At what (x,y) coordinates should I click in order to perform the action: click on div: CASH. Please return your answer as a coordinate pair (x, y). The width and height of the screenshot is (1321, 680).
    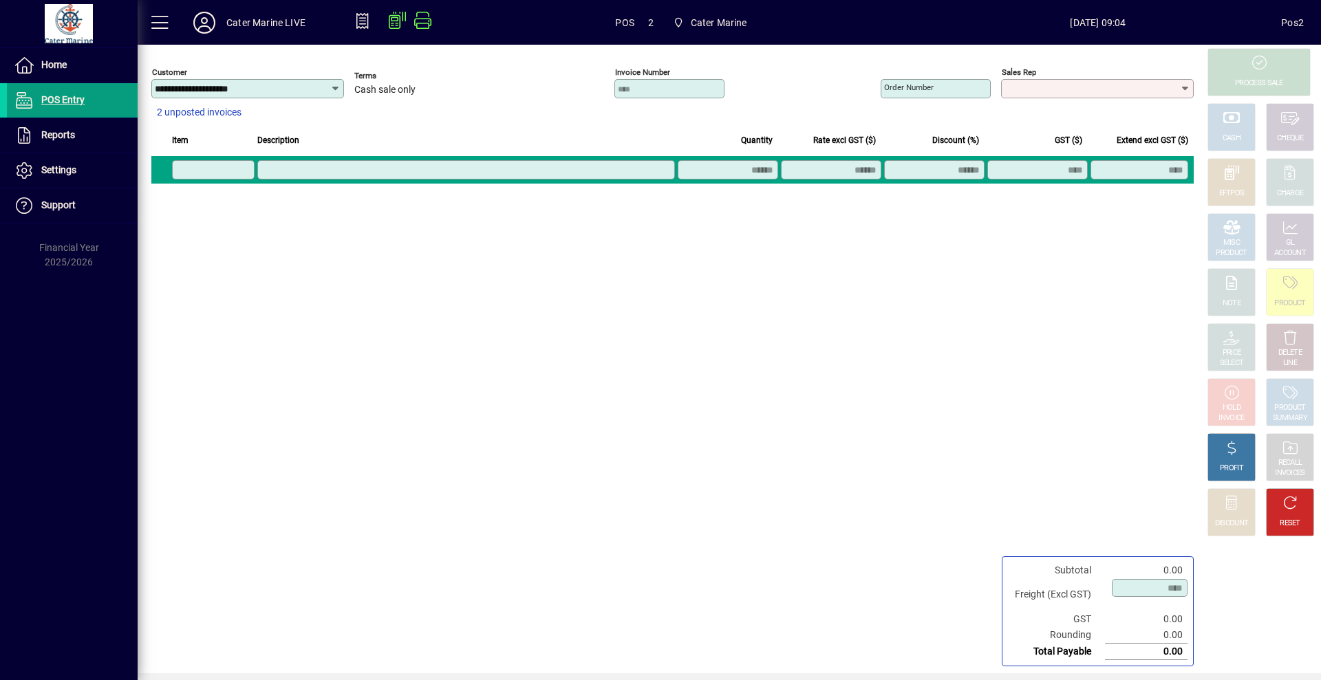
    Looking at the image, I should click on (1231, 138).